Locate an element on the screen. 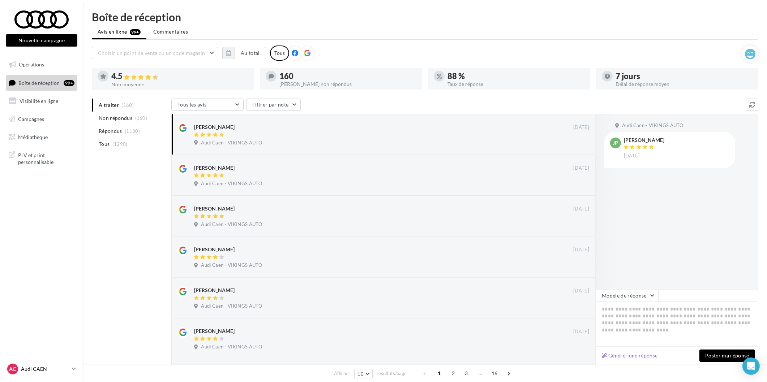 This screenshot has width=767, height=382. span: PLV et print personnalisable is located at coordinates (46, 158).